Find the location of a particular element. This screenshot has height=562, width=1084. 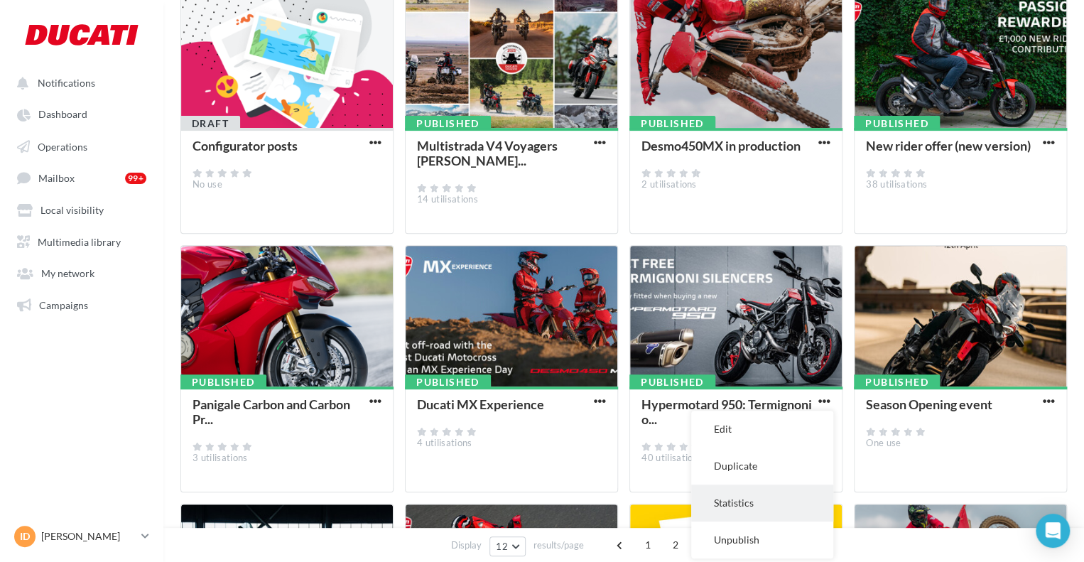

button: Edit is located at coordinates (762, 429).